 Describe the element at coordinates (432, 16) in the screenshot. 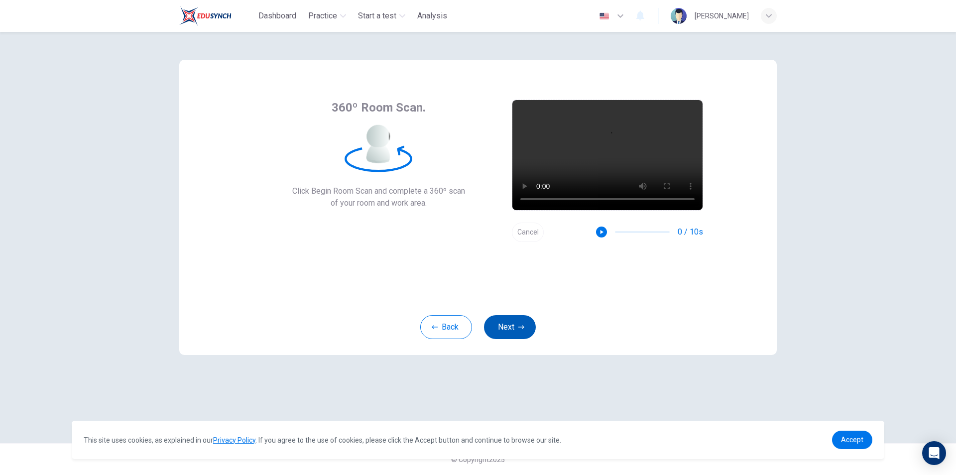

I see `button: Analysis` at that location.